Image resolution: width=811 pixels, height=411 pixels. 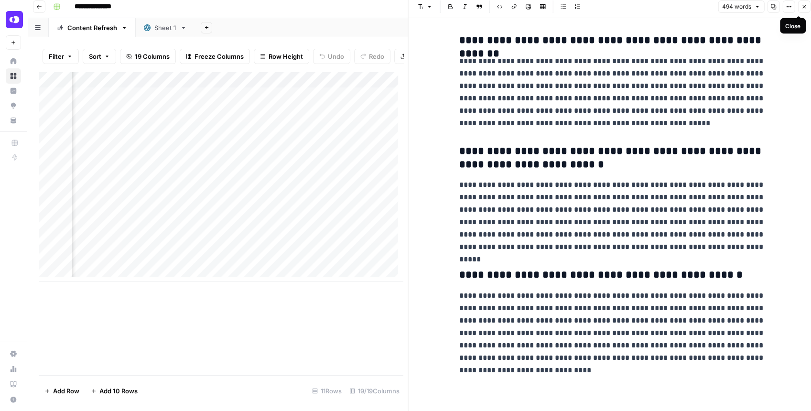 What do you see at coordinates (336, 56) in the screenshot?
I see `span: Undo` at bounding box center [336, 56].